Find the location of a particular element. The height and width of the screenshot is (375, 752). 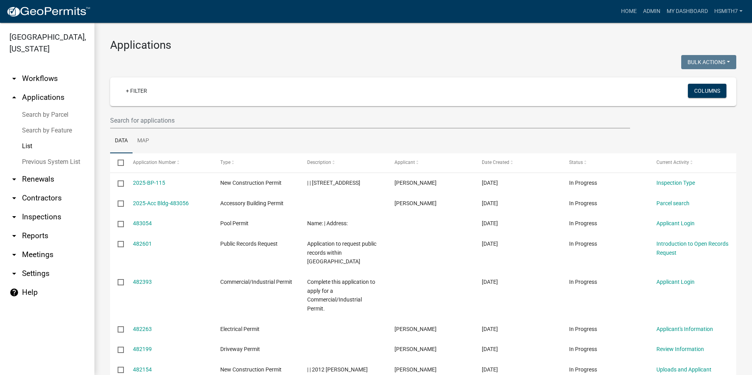

a: Parcel search is located at coordinates (673, 203).